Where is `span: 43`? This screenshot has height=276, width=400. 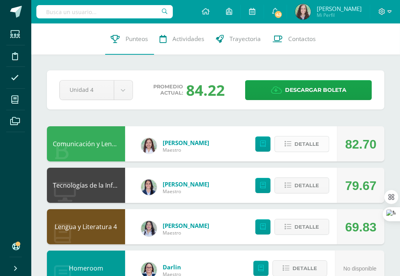 span: 43 is located at coordinates (278, 14).